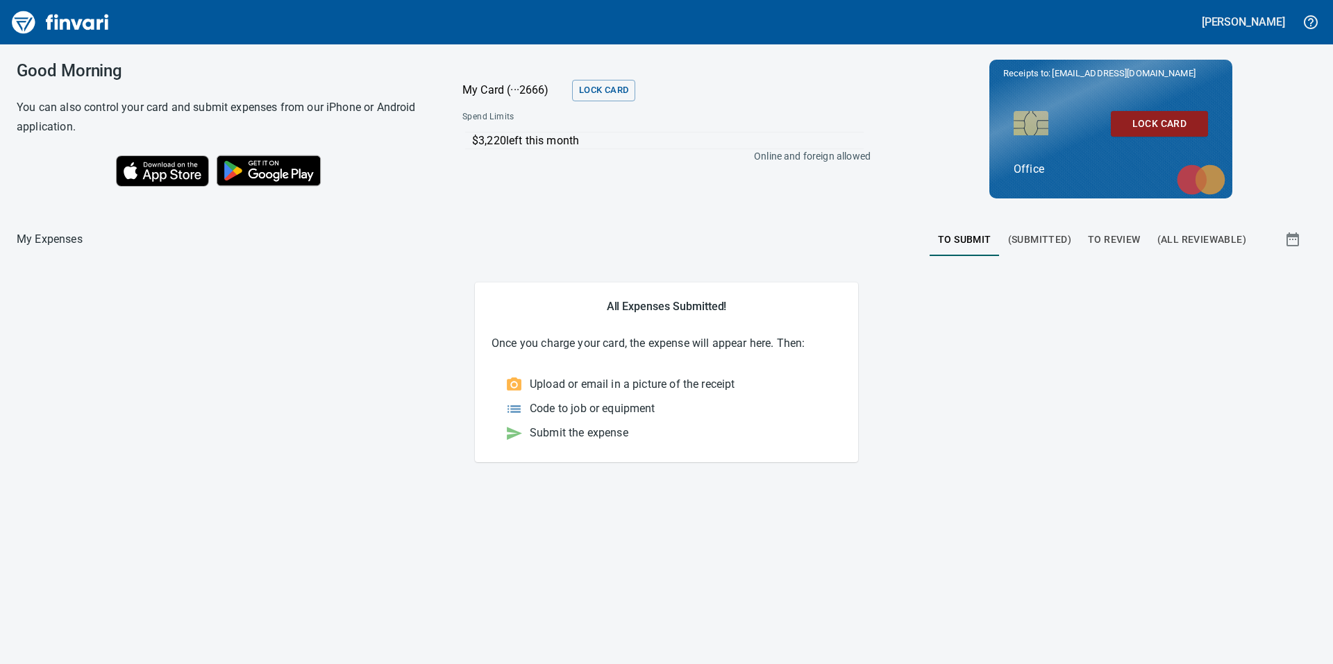 The image size is (1333, 664). Describe the element at coordinates (579, 433) in the screenshot. I see `p: Submit the expense` at that location.